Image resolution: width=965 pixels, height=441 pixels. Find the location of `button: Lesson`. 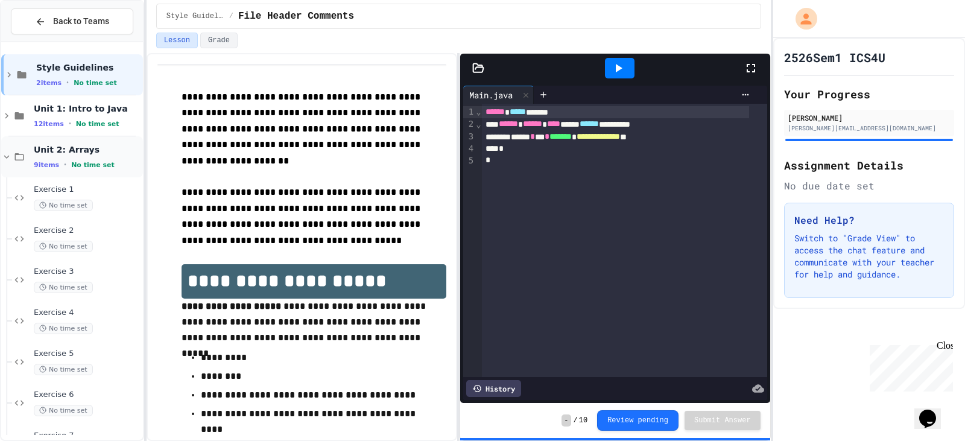

button: Lesson is located at coordinates (177, 40).